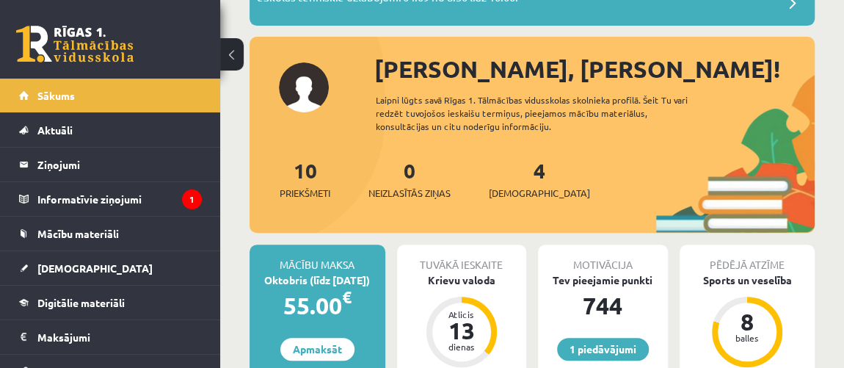  Describe the element at coordinates (78, 233) in the screenshot. I see `span: Mācību materiāli` at that location.